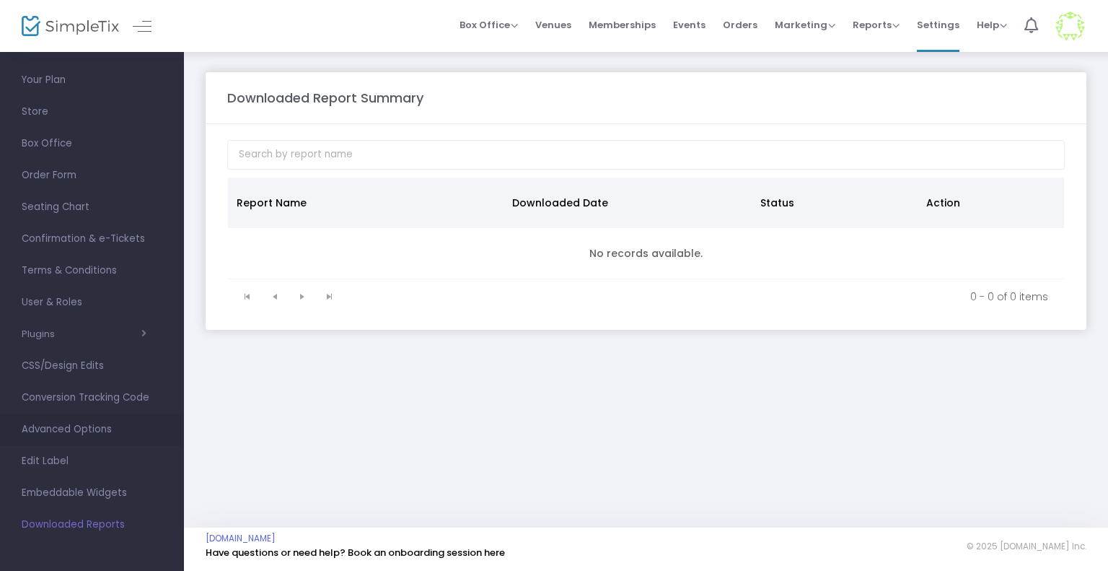 The width and height of the screenshot is (1108, 571). I want to click on span: Help, so click(992, 25).